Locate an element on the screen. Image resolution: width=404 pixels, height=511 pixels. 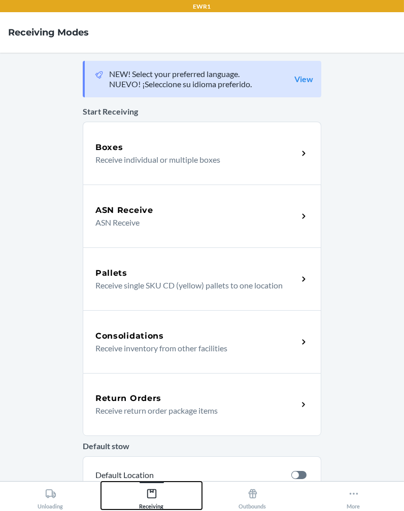
a: ASN ReceiveASN Receive is located at coordinates (202, 216).